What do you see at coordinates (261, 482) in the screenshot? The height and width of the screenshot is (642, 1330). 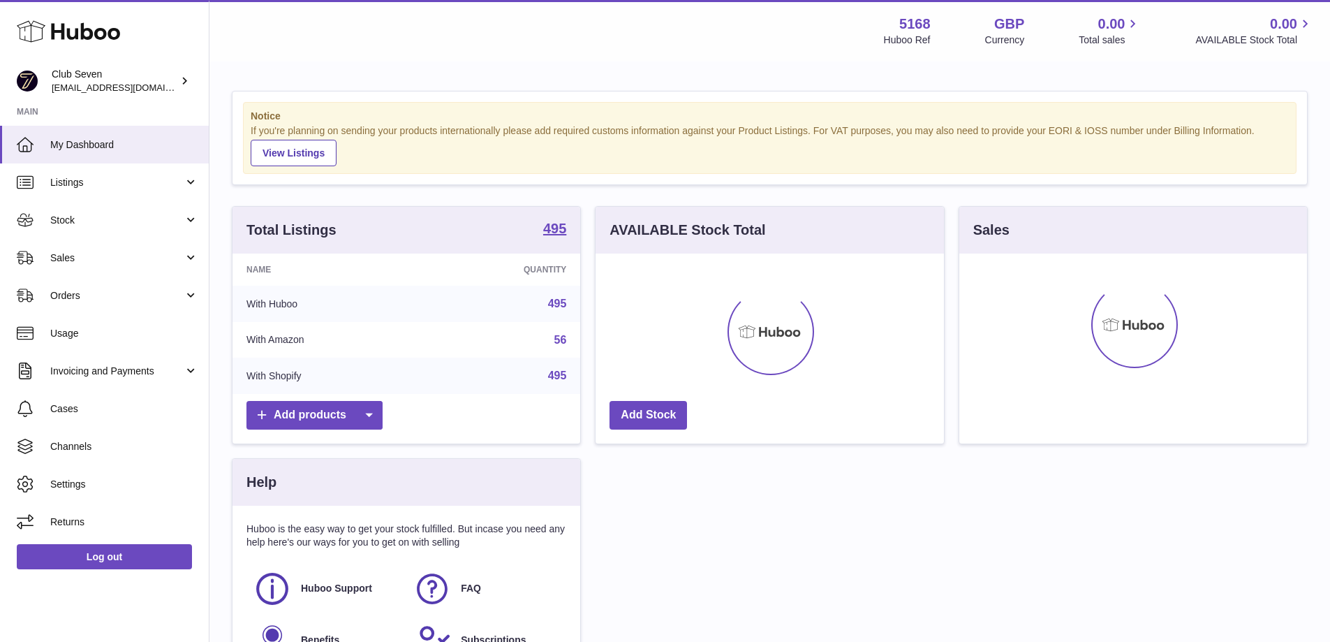 I see `h3: Help` at bounding box center [261, 482].